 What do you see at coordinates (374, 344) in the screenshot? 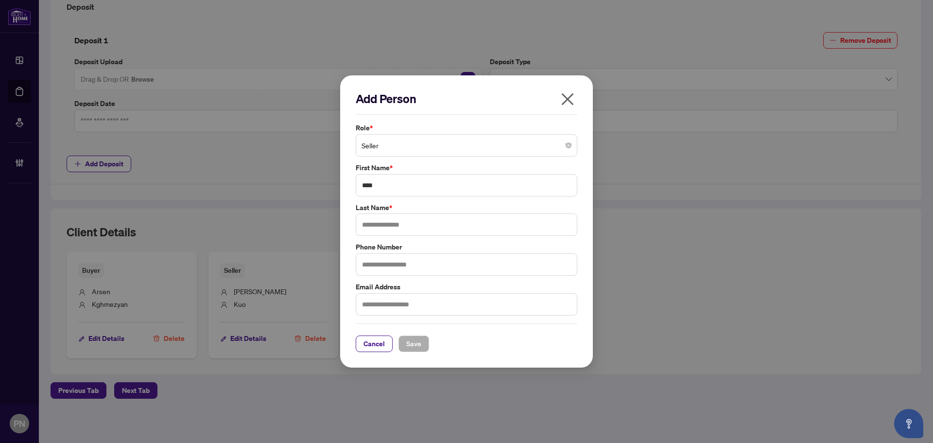
I see `button: Cancel` at bounding box center [374, 344].